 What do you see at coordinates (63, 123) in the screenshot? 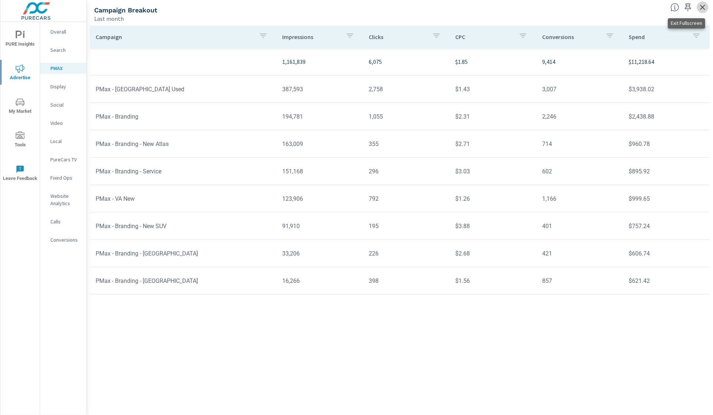
I see `div: Video` at bounding box center [63, 123].